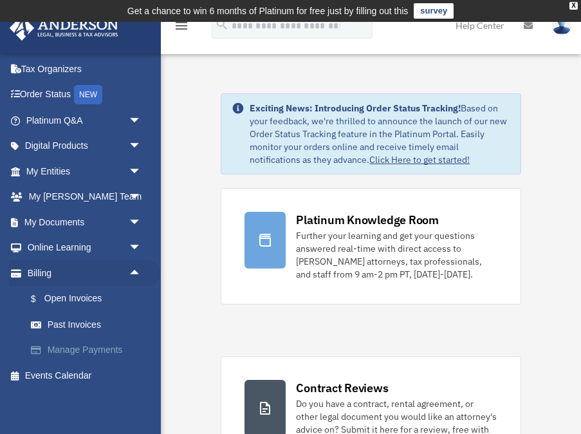 The width and height of the screenshot is (581, 434). I want to click on a: Tax Organizers, so click(85, 69).